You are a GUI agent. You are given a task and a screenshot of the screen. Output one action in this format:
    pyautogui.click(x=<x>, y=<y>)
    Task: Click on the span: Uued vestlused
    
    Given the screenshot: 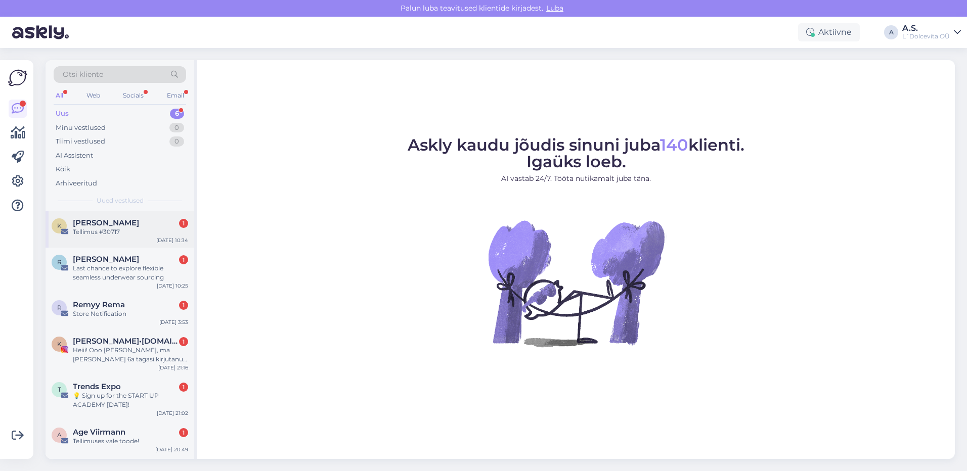 What is the action you would take?
    pyautogui.click(x=120, y=201)
    